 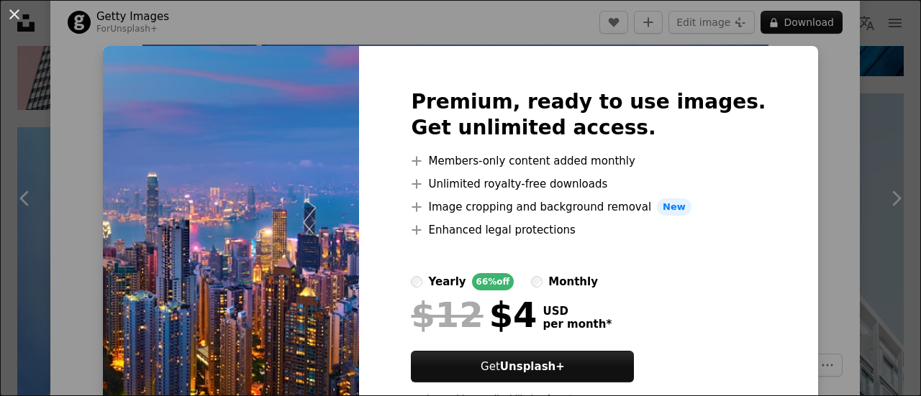 I want to click on span: per month *, so click(x=577, y=325).